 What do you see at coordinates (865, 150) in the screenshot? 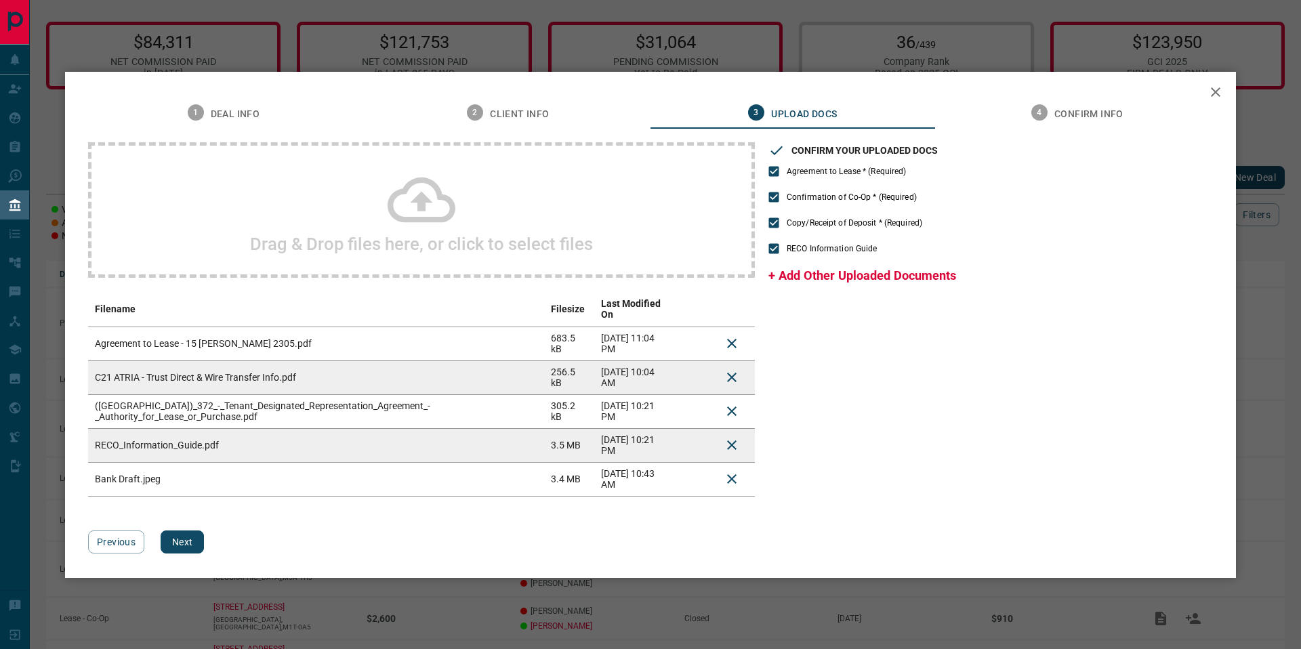
I see `h3: CONFIRM YOUR UPLOADED DOCS` at bounding box center [865, 150].